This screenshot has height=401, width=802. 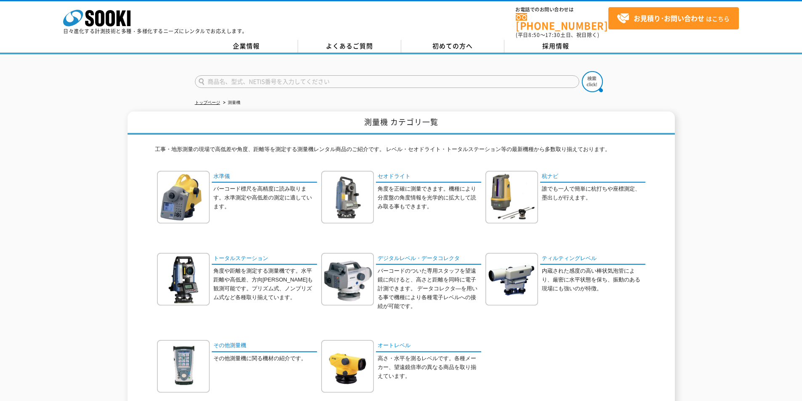 What do you see at coordinates (430, 198) in the screenshot?
I see `p: 角度を正確に測量できます。機種により分度盤の角度情報を光学的に拡大して読み取る事もできます。` at bounding box center [430, 198].